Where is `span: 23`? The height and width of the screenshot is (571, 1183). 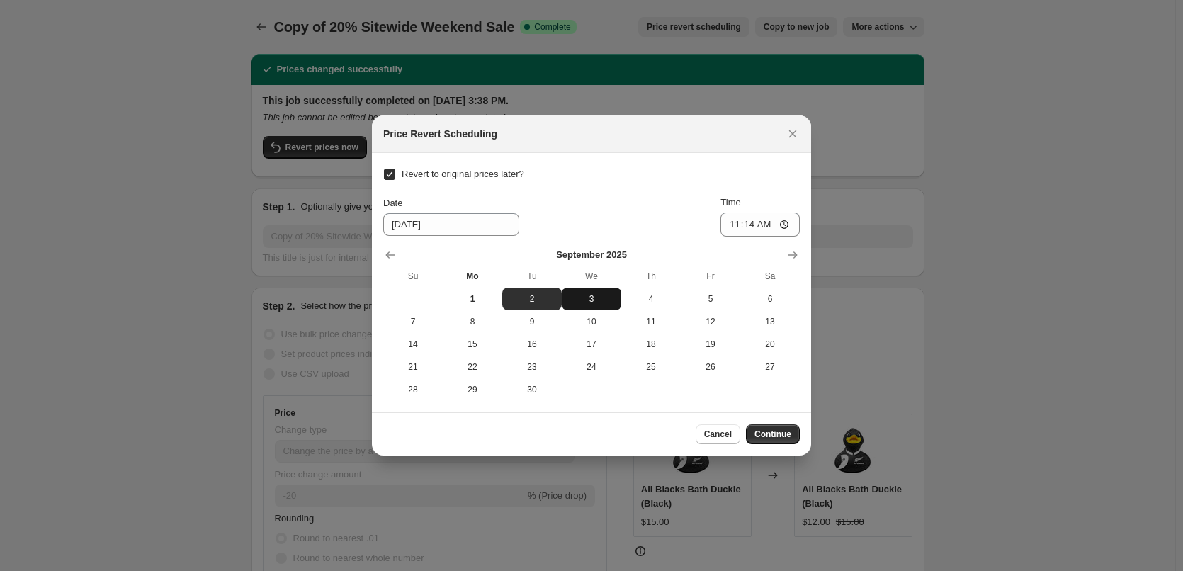 span: 23 is located at coordinates (532, 367).